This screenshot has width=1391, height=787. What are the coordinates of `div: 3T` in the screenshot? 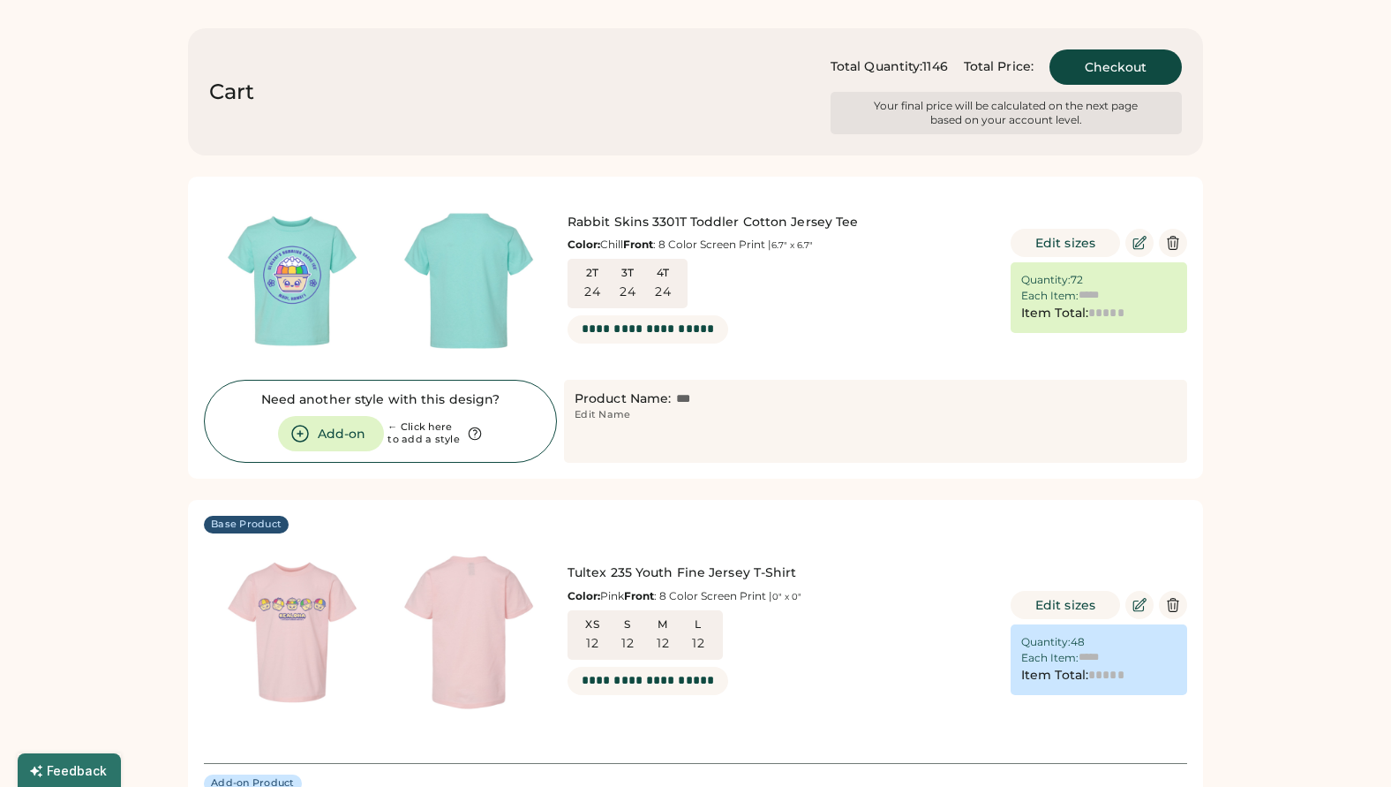 It's located at (628, 273).